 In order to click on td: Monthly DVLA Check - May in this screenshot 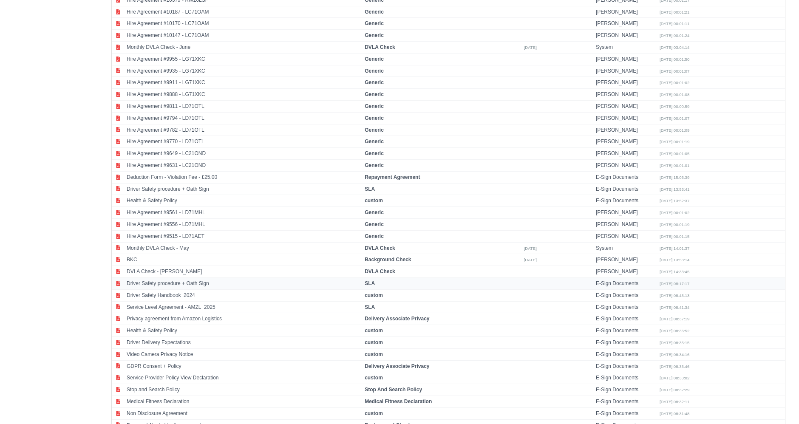, I will do `click(244, 248)`.